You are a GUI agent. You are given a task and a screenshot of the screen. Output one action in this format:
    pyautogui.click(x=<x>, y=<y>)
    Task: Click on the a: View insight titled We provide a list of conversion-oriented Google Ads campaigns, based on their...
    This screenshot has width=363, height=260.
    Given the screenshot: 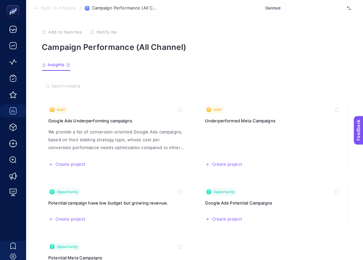 What is the action you would take?
    pyautogui.click(x=116, y=136)
    